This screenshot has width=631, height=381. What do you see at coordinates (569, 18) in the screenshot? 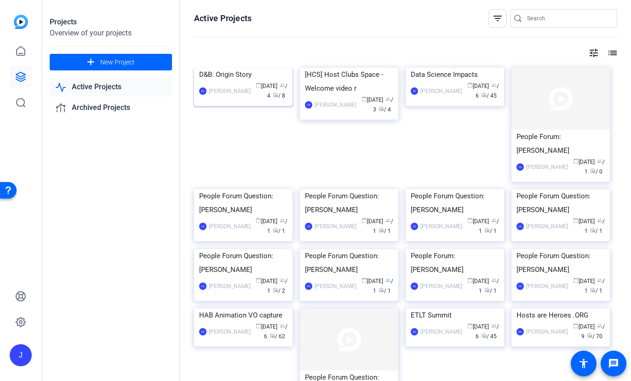
I see `input: Search` at bounding box center [569, 18].